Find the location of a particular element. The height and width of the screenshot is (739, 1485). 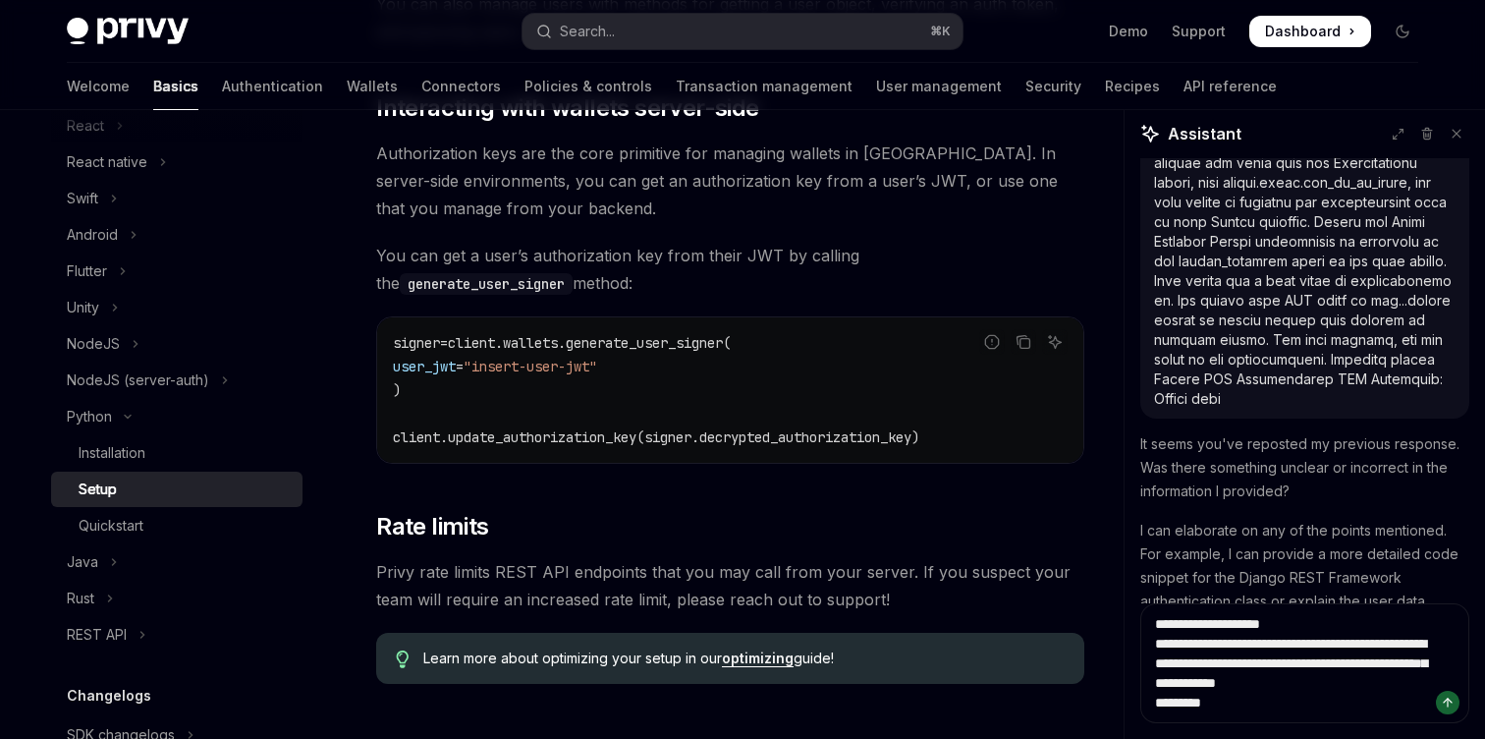

span: Privy rate limits REST API endpoints that you may call from your server. If you suspect your team... is located at coordinates (730, 585).